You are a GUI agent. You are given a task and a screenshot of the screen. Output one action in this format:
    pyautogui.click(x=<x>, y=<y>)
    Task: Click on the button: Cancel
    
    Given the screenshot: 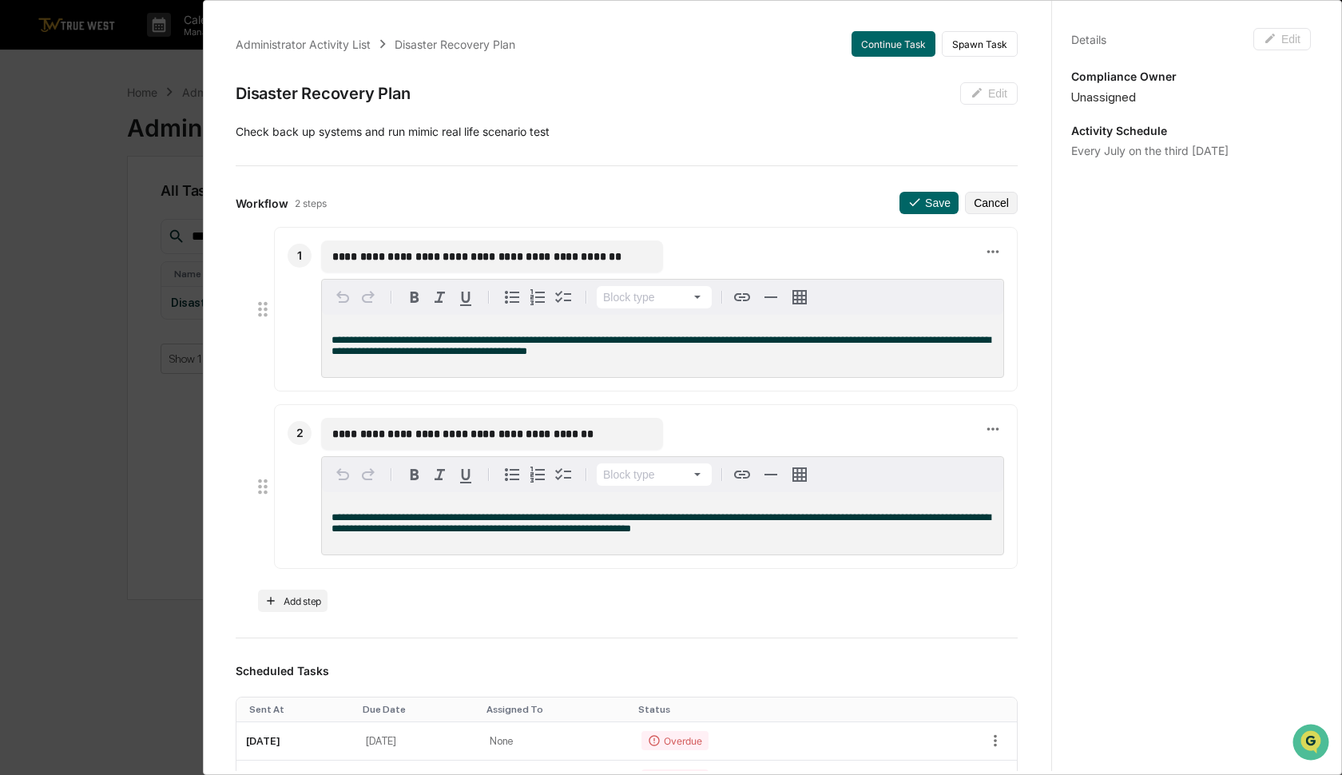 What is the action you would take?
    pyautogui.click(x=991, y=203)
    